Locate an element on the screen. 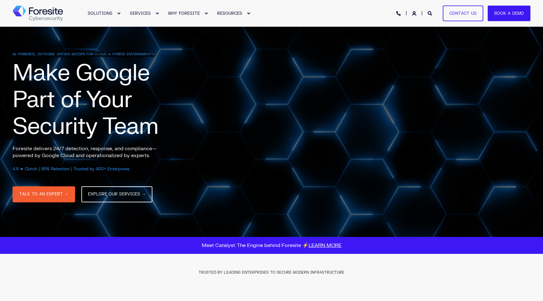  a: Book a Demo is located at coordinates (509, 13).